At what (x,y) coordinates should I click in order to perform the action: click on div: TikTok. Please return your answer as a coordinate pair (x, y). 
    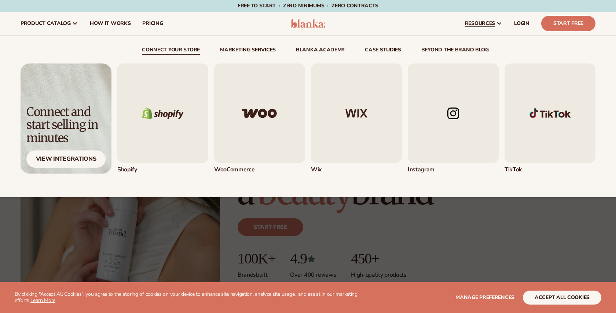
    Looking at the image, I should click on (550, 169).